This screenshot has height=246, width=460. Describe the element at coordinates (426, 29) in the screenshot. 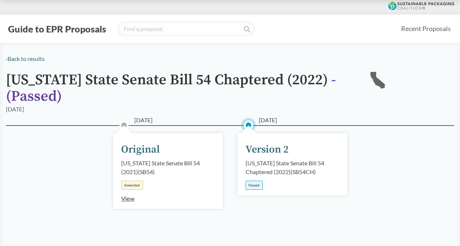

I see `a: Recent Proposals` at that location.